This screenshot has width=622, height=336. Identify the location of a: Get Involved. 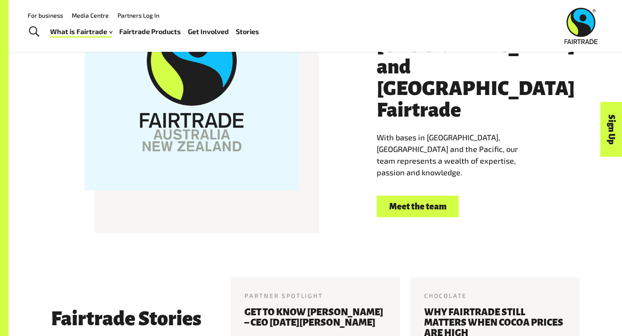
(208, 32).